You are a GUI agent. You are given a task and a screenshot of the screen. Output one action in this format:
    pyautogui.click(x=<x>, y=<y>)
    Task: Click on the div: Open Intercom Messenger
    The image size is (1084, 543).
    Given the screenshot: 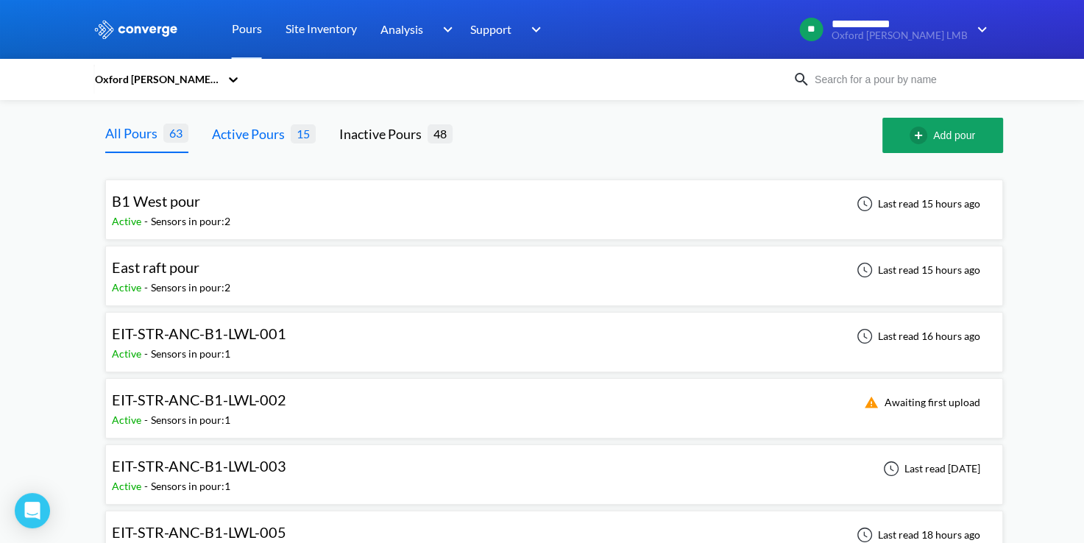 What is the action you would take?
    pyautogui.click(x=32, y=511)
    